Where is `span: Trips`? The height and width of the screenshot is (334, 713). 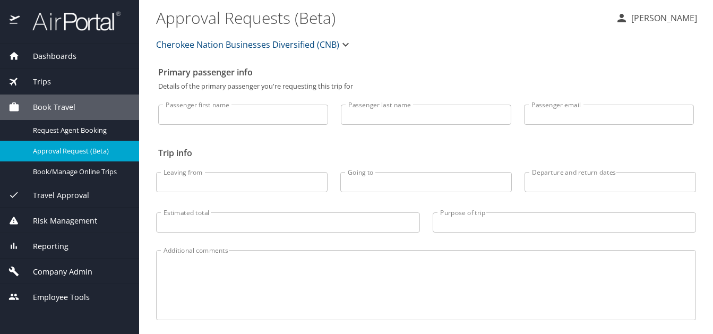
span: Trips is located at coordinates (35, 82).